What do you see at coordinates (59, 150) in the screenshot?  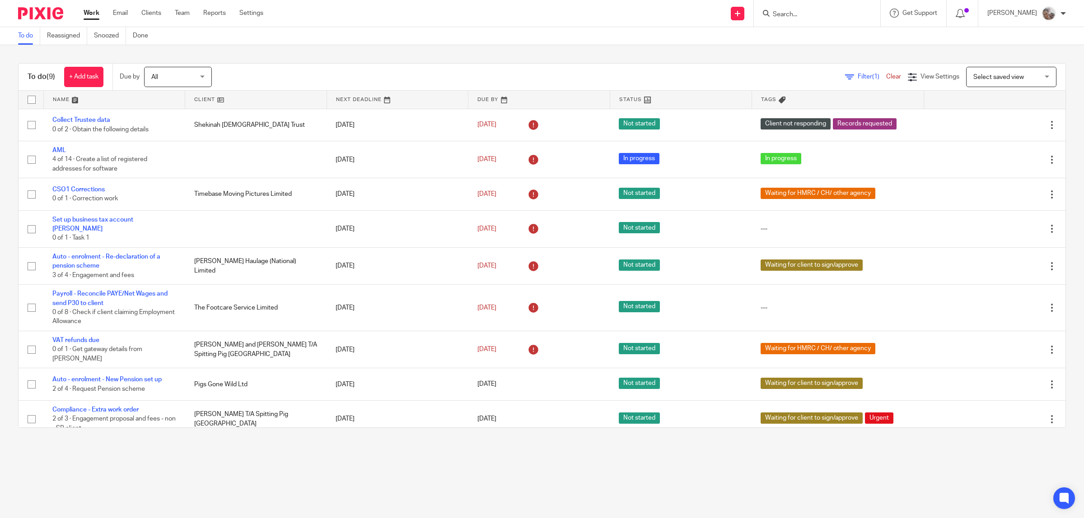 I see `a: AML` at bounding box center [59, 150].